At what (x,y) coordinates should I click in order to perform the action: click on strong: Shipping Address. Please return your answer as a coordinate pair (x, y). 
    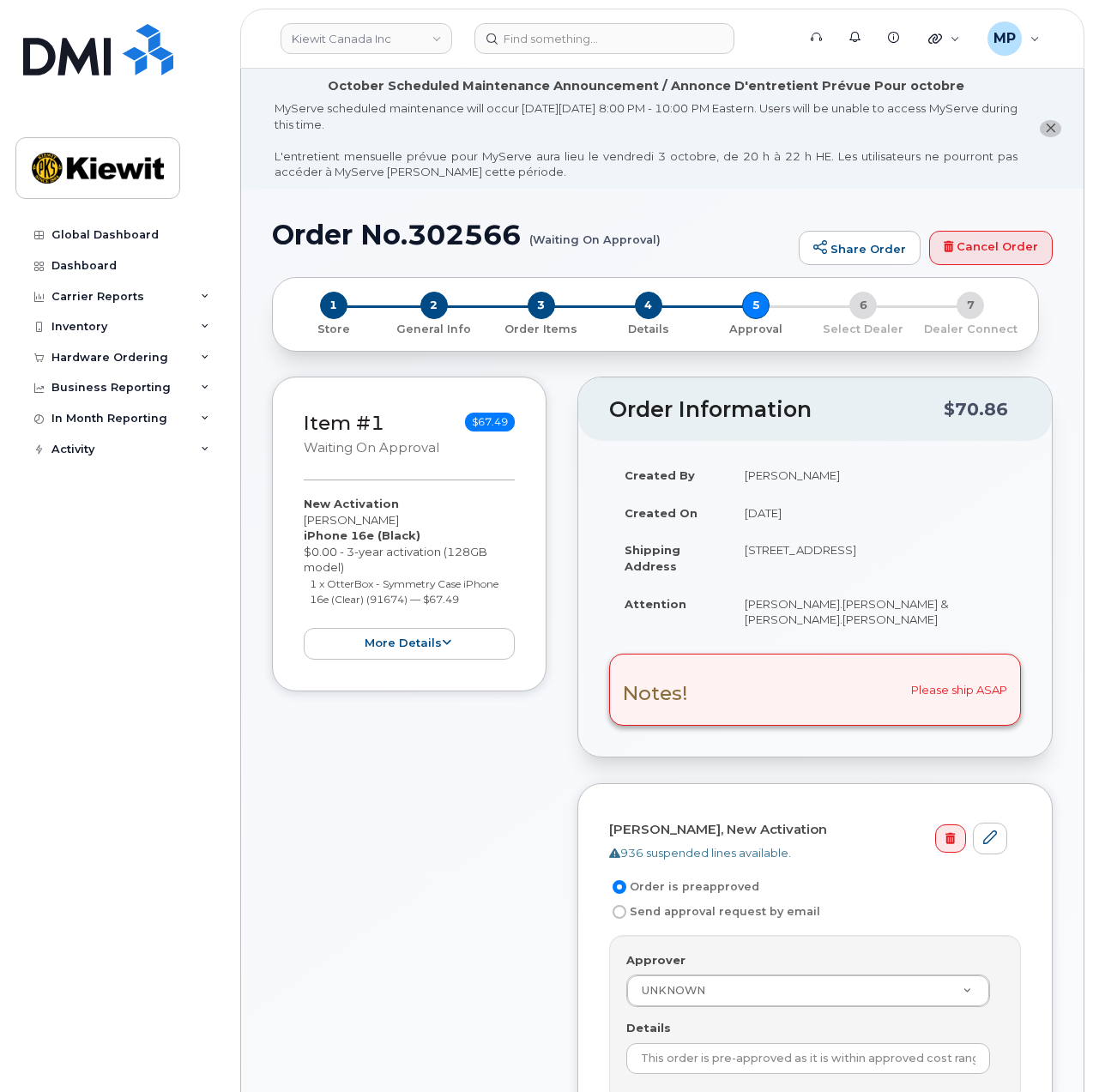
    Looking at the image, I should click on (652, 558).